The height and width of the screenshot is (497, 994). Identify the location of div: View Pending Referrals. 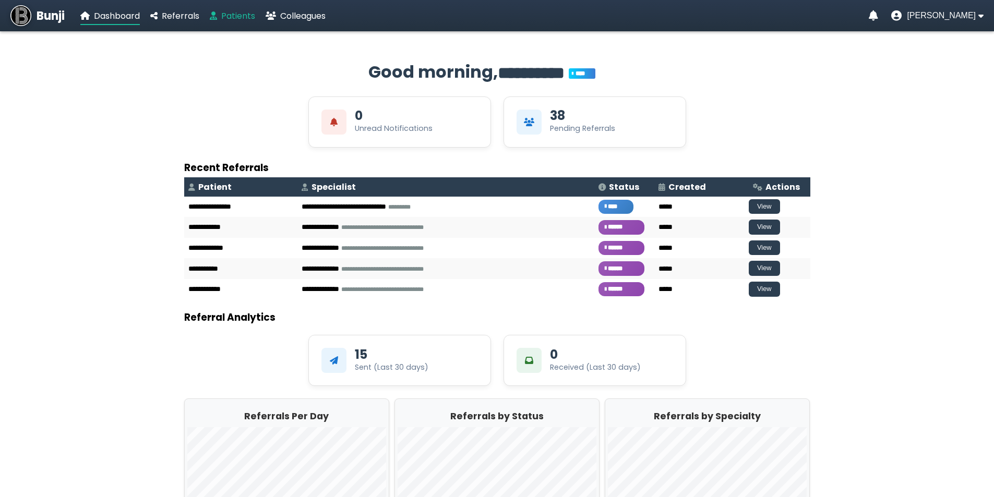
(595, 122).